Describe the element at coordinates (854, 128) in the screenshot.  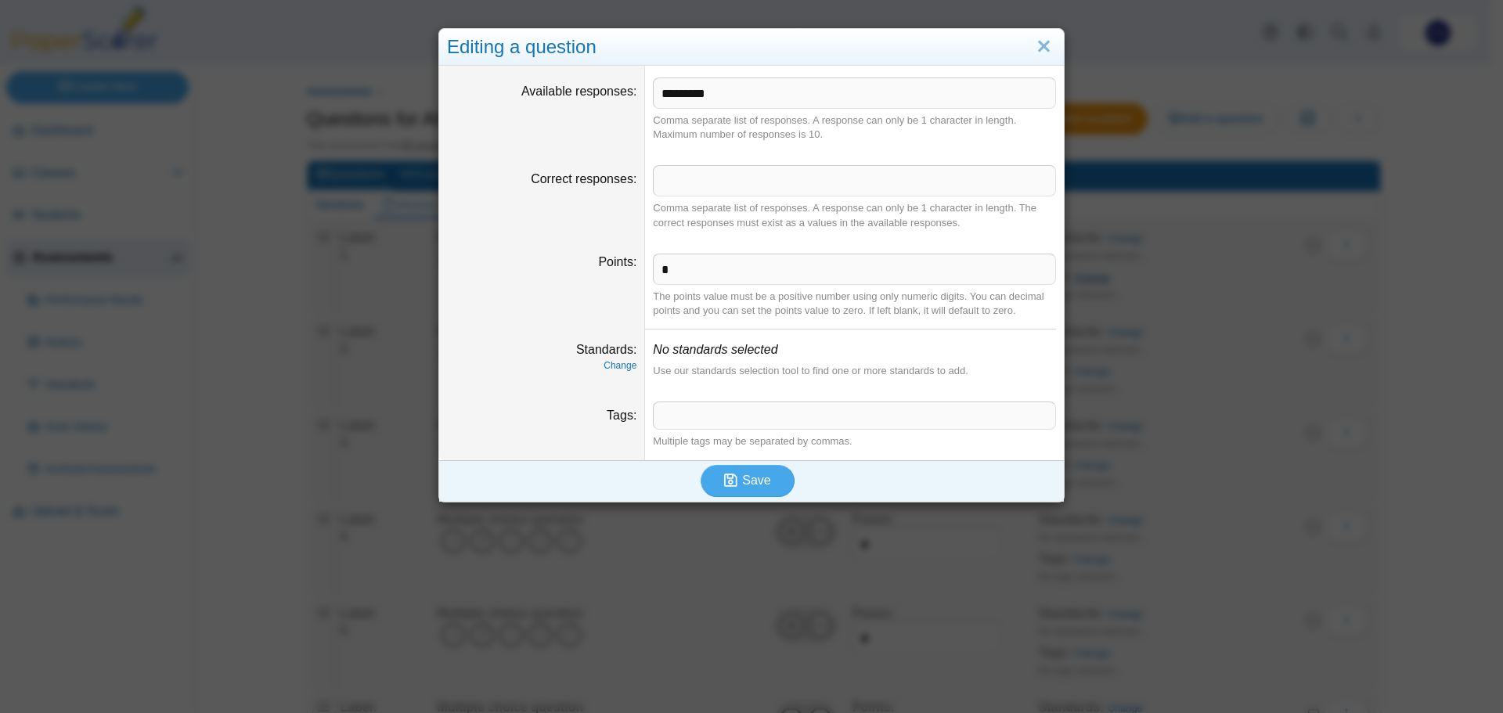
I see `div: Comma separate list of responses. A response can only be 1 character in length. Maximum number of...` at that location.